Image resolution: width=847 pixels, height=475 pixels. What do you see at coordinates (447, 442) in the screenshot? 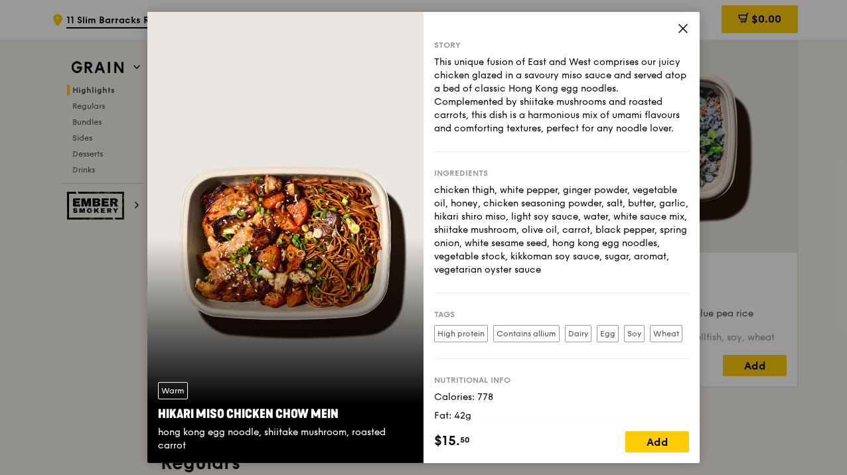
I see `span: $15.` at bounding box center [447, 442].